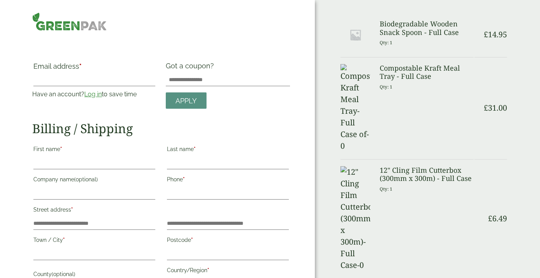  Describe the element at coordinates (94, 94) in the screenshot. I see `p: Have an account? to save time` at that location.